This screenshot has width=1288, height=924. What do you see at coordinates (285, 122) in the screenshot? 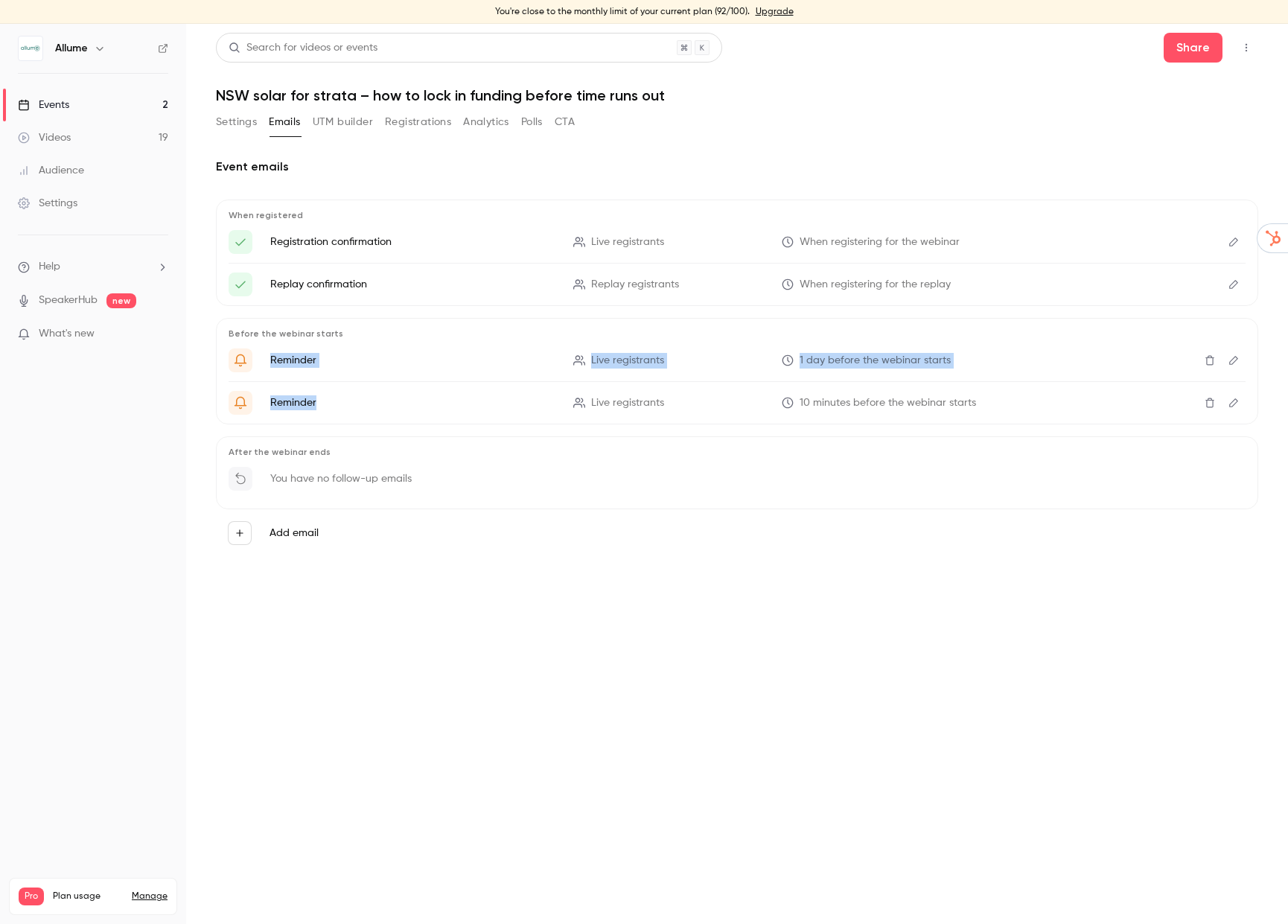
I see `button: Emails` at bounding box center [285, 122].